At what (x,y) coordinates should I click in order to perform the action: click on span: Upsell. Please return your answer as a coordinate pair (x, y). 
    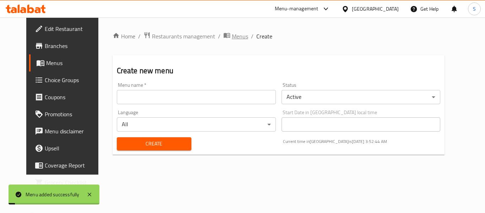
    Looking at the image, I should click on (73, 148).